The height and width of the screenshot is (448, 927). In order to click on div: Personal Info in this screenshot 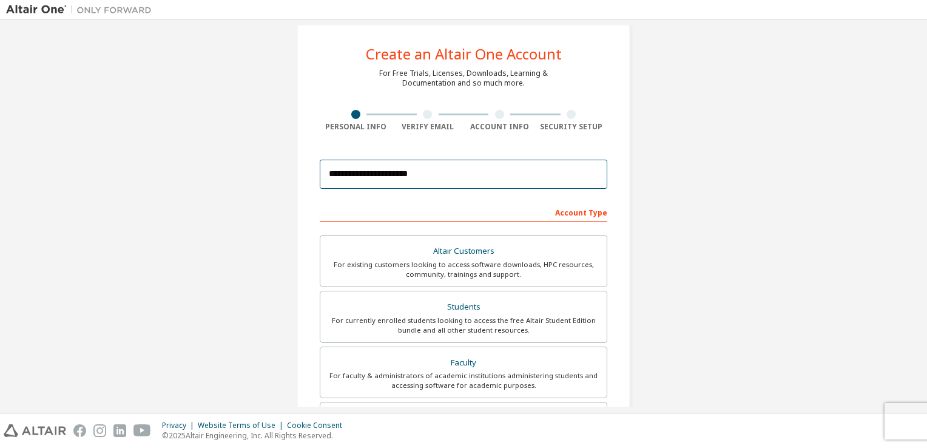, I will do `click(356, 127)`.